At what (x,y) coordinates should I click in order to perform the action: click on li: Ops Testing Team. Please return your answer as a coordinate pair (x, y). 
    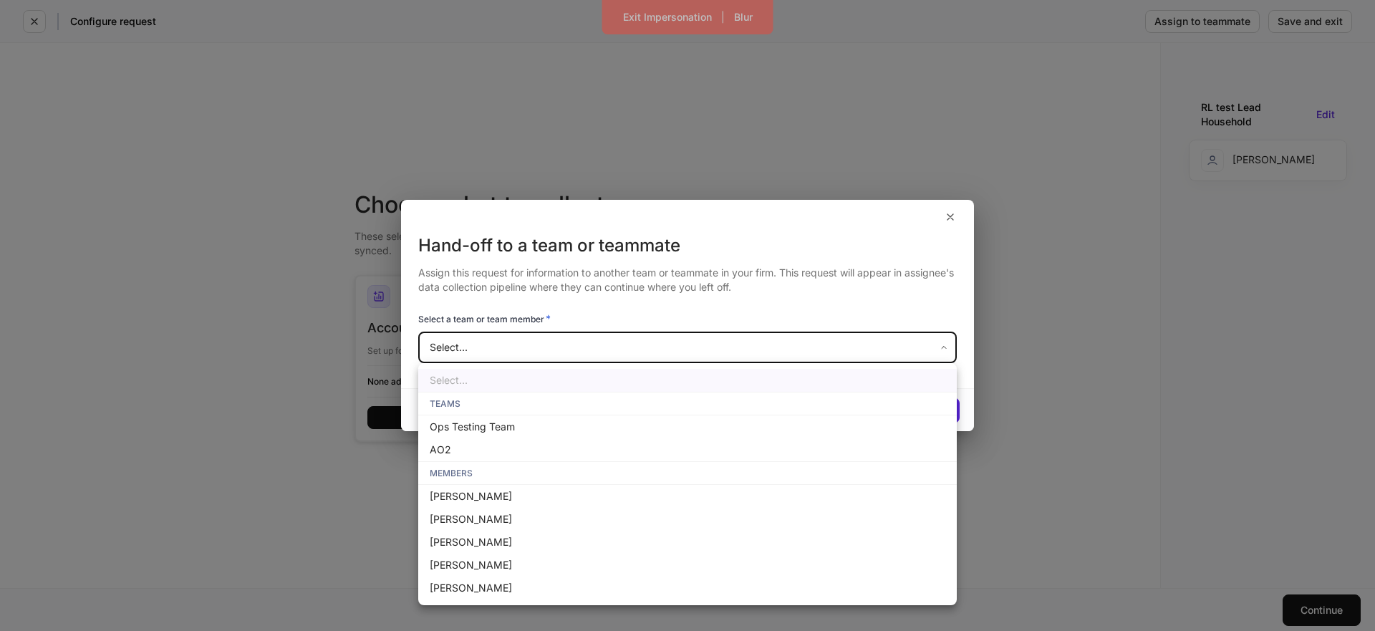
    Looking at the image, I should click on (688, 427).